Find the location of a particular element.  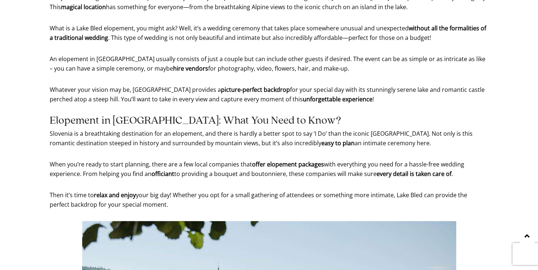

strong: magical location is located at coordinates (83, 7).